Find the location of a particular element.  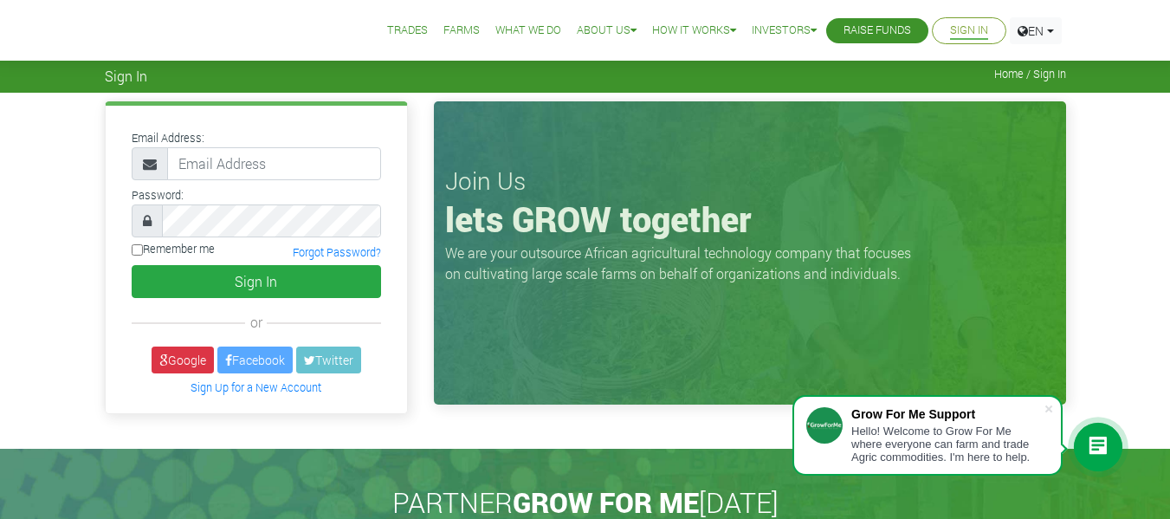

span: Home / Sign In is located at coordinates (1030, 74).